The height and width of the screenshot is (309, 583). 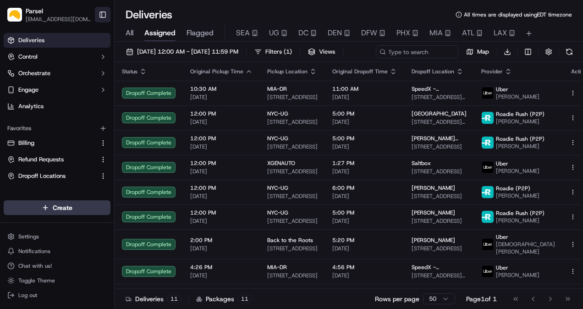 What do you see at coordinates (57, 143) in the screenshot?
I see `button: Billing` at bounding box center [57, 143].